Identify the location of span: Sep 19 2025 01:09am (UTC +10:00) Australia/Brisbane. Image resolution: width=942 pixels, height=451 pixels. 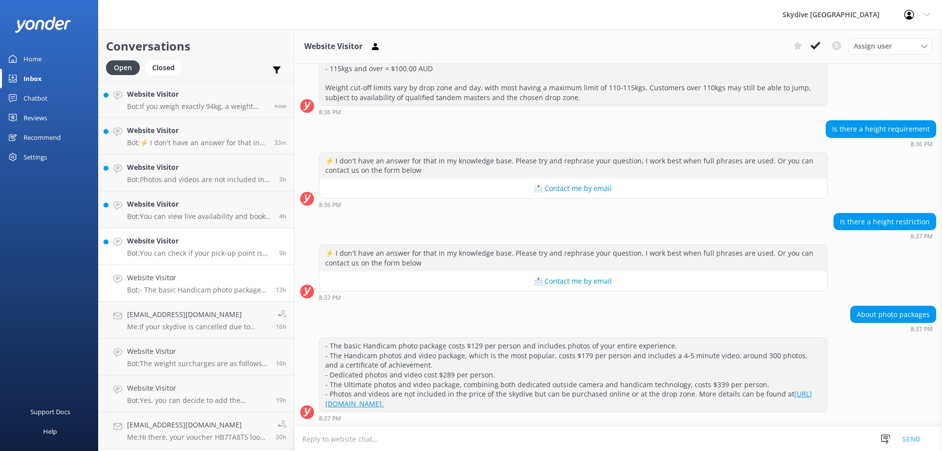
(282, 253).